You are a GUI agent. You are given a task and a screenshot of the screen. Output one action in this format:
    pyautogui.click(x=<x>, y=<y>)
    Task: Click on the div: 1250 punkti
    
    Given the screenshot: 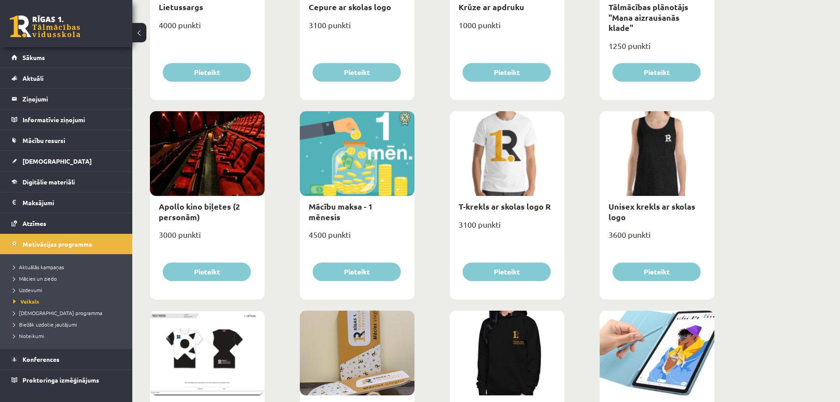 What is the action you would take?
    pyautogui.click(x=657, y=49)
    